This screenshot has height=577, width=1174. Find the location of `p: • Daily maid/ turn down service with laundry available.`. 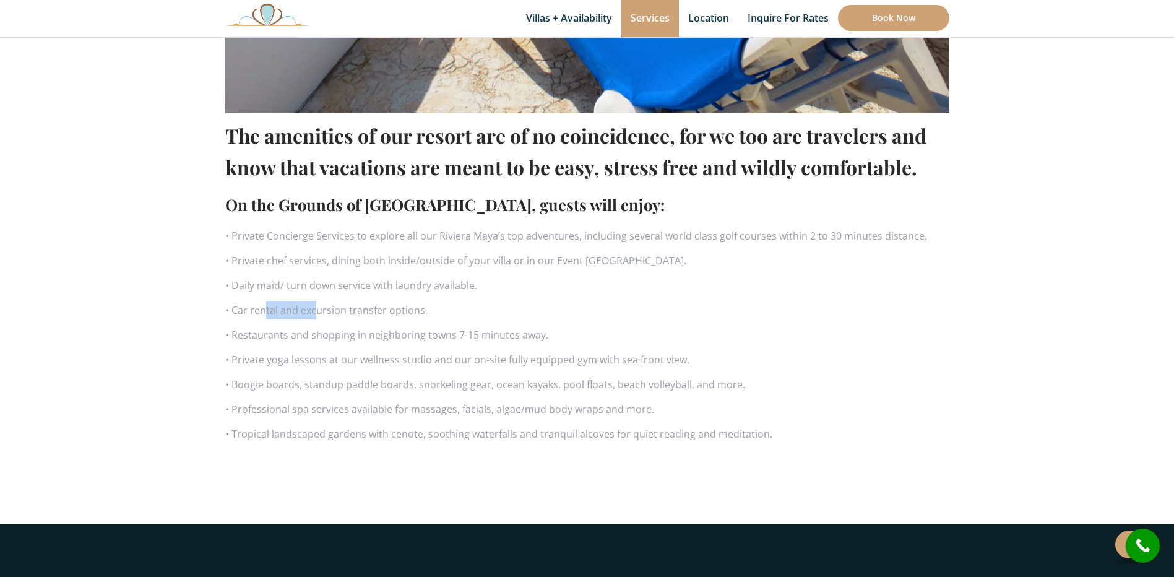

p: • Daily maid/ turn down service with laundry available. is located at coordinates (587, 285).